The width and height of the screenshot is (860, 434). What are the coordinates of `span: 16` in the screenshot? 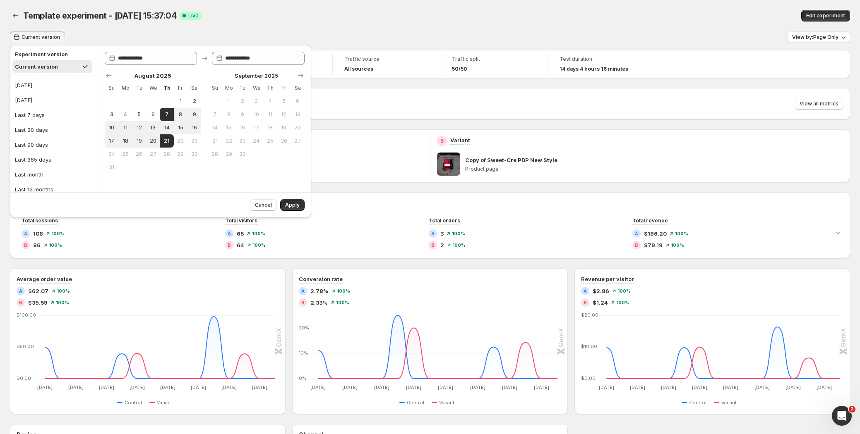 It's located at (242, 128).